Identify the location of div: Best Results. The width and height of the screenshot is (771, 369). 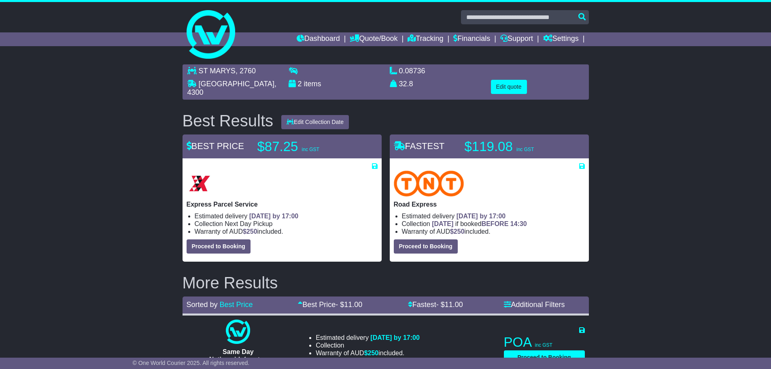
(228, 121).